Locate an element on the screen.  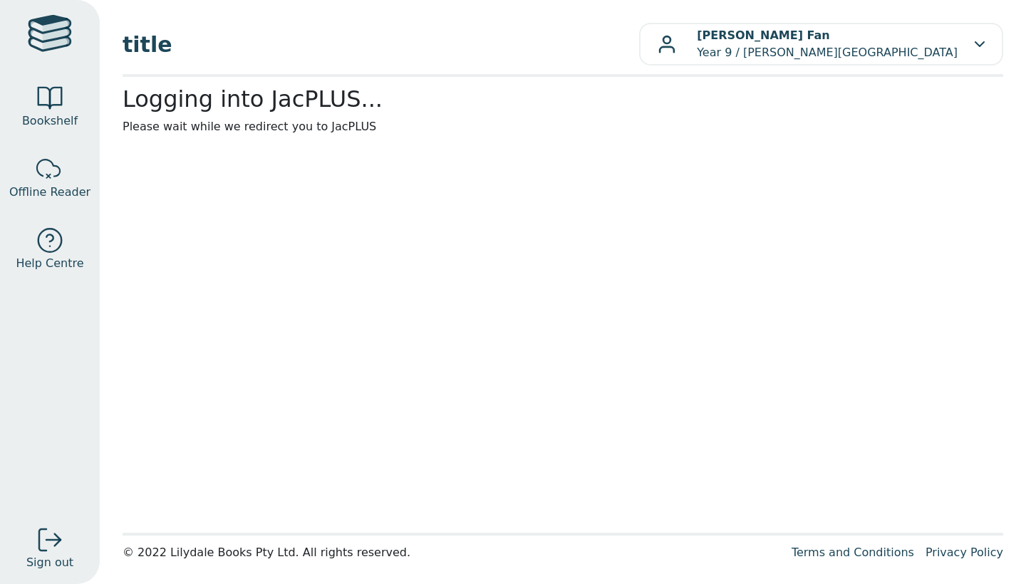
span: Help Centre is located at coordinates (49, 264).